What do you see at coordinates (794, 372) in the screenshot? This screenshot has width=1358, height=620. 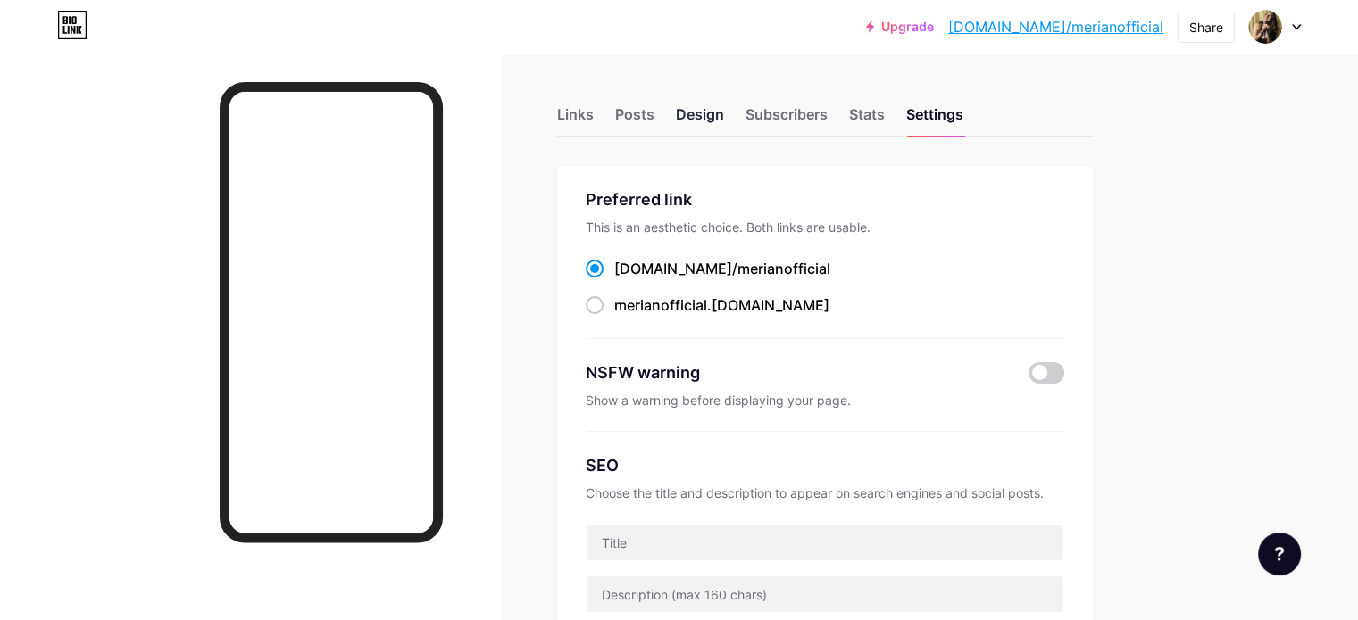 I see `div: NSFW warning` at bounding box center [794, 372].